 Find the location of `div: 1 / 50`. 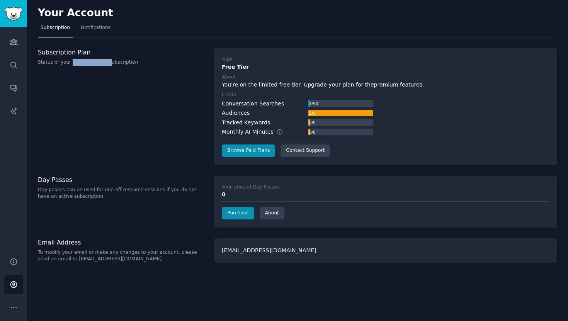

div: 1 / 50 is located at coordinates (313, 104).